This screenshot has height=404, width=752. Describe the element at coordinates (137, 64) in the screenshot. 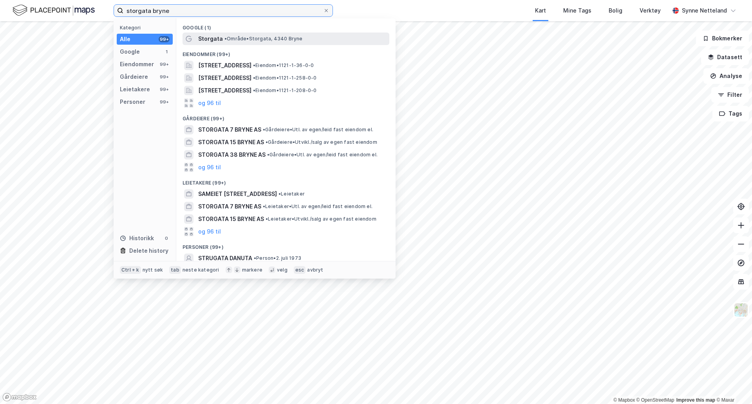

I see `div: Eiendommer` at that location.